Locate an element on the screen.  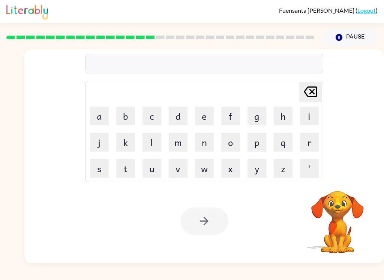
img: Literably is located at coordinates (27, 11).